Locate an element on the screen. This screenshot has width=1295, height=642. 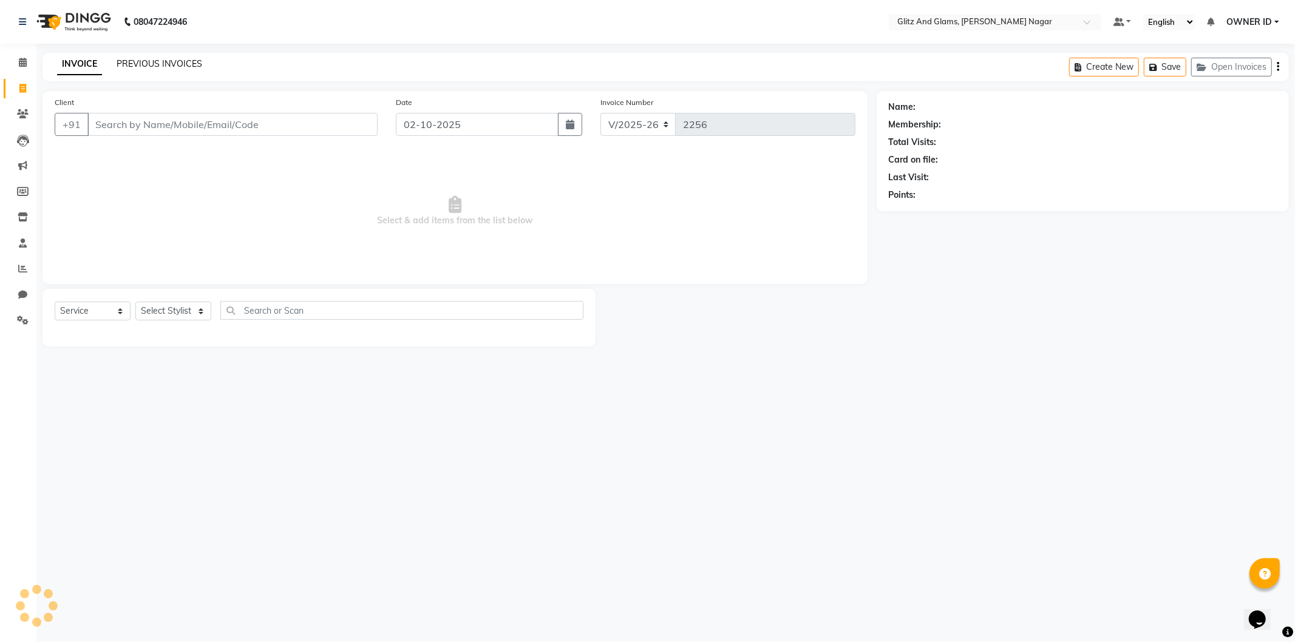
button: Save is located at coordinates (1165, 67).